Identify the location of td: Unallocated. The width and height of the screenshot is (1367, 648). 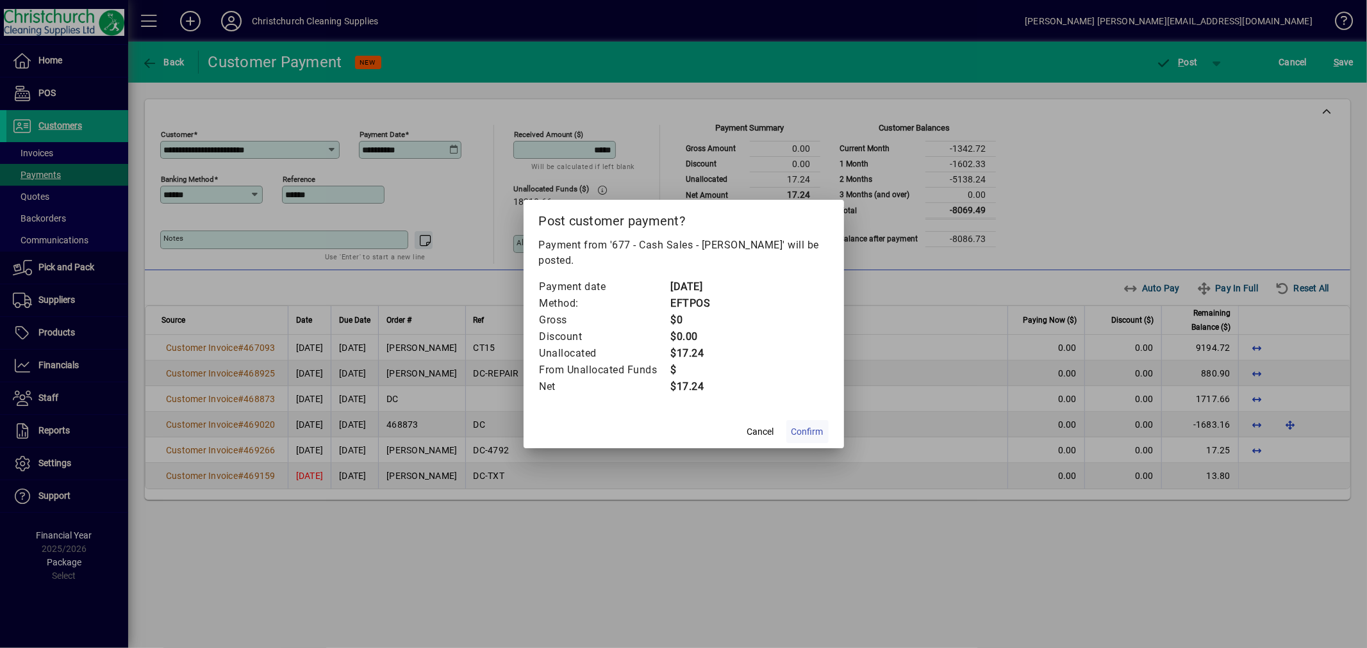
(604, 354).